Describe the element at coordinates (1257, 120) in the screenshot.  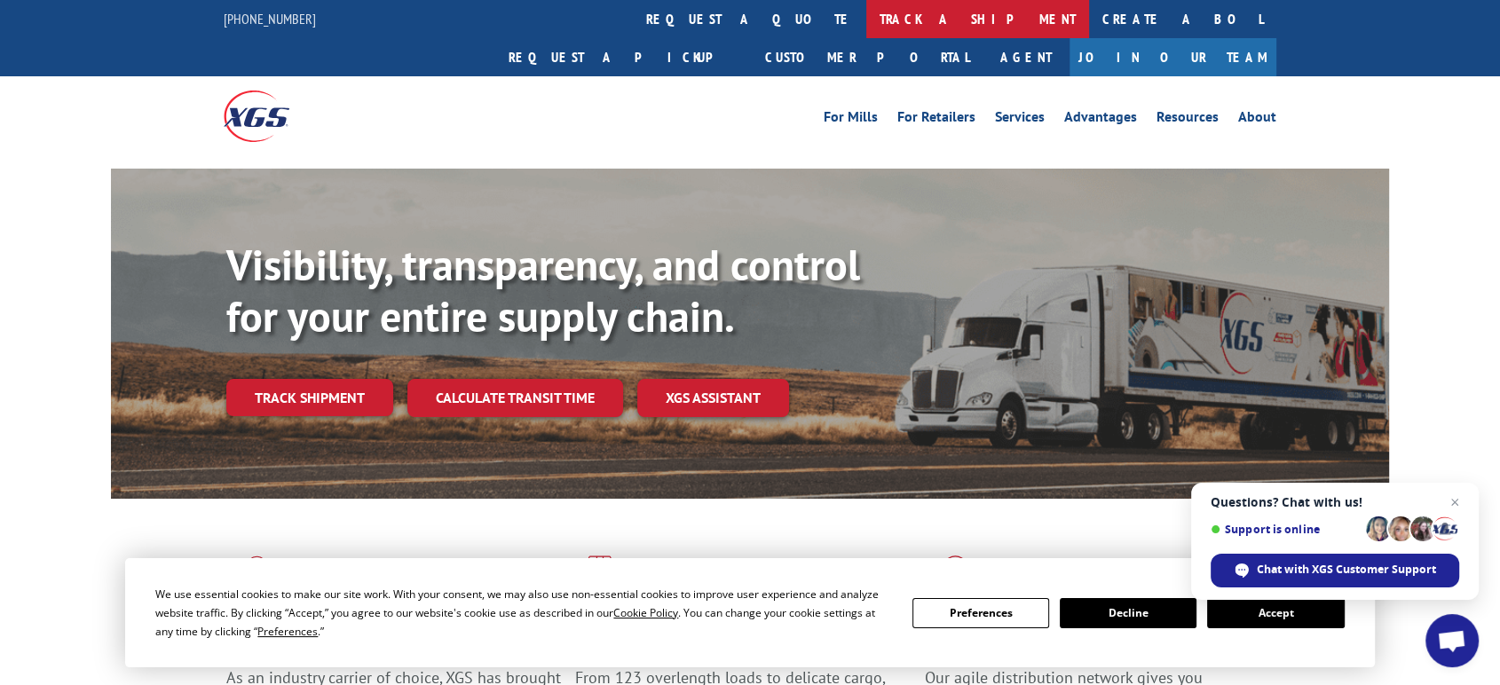
I see `a: About` at that location.